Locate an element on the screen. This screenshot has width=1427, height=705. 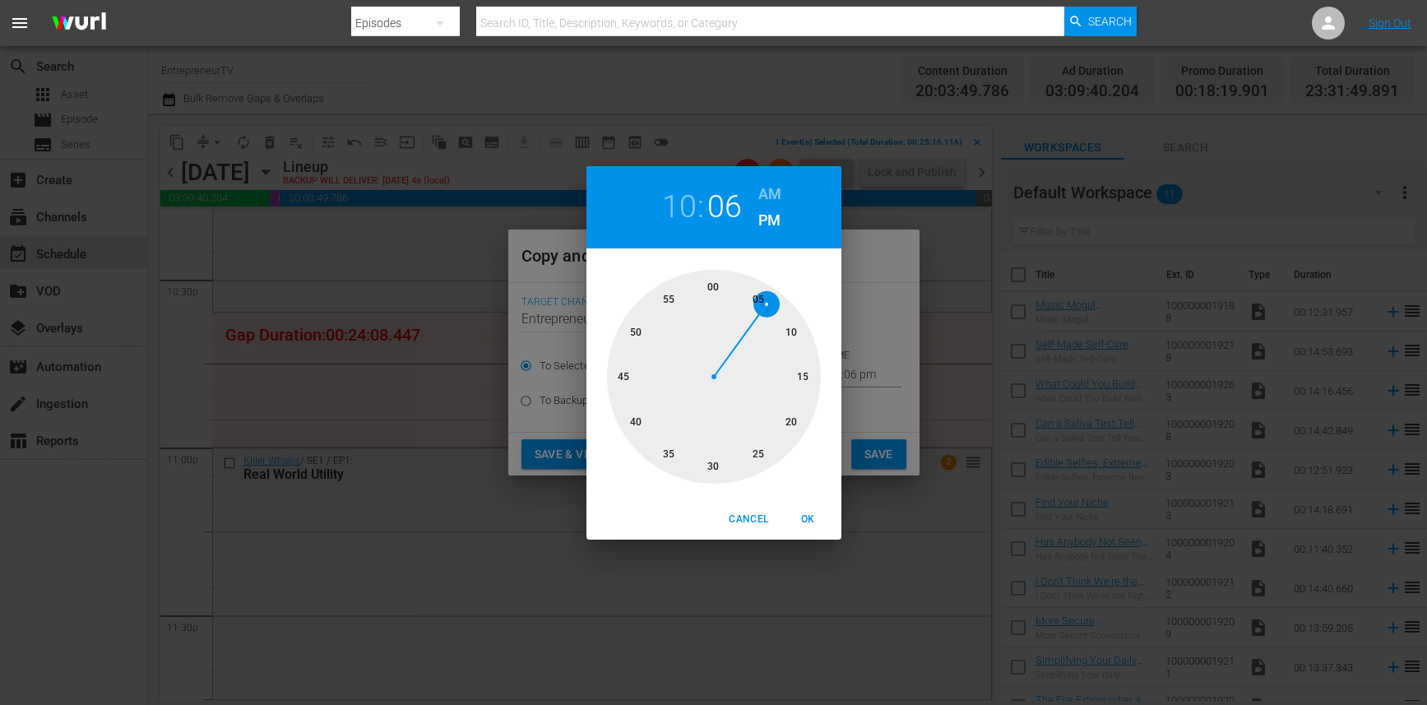
span: Cancel is located at coordinates (748, 519).